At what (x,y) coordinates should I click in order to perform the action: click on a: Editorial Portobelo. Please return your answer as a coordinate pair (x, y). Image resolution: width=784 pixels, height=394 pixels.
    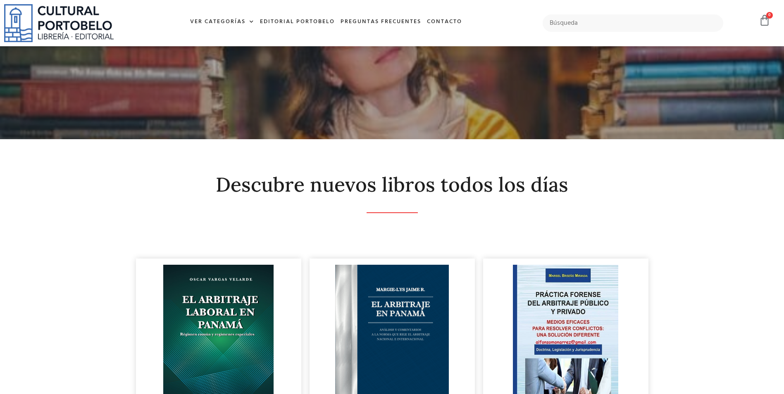
    Looking at the image, I should click on (297, 22).